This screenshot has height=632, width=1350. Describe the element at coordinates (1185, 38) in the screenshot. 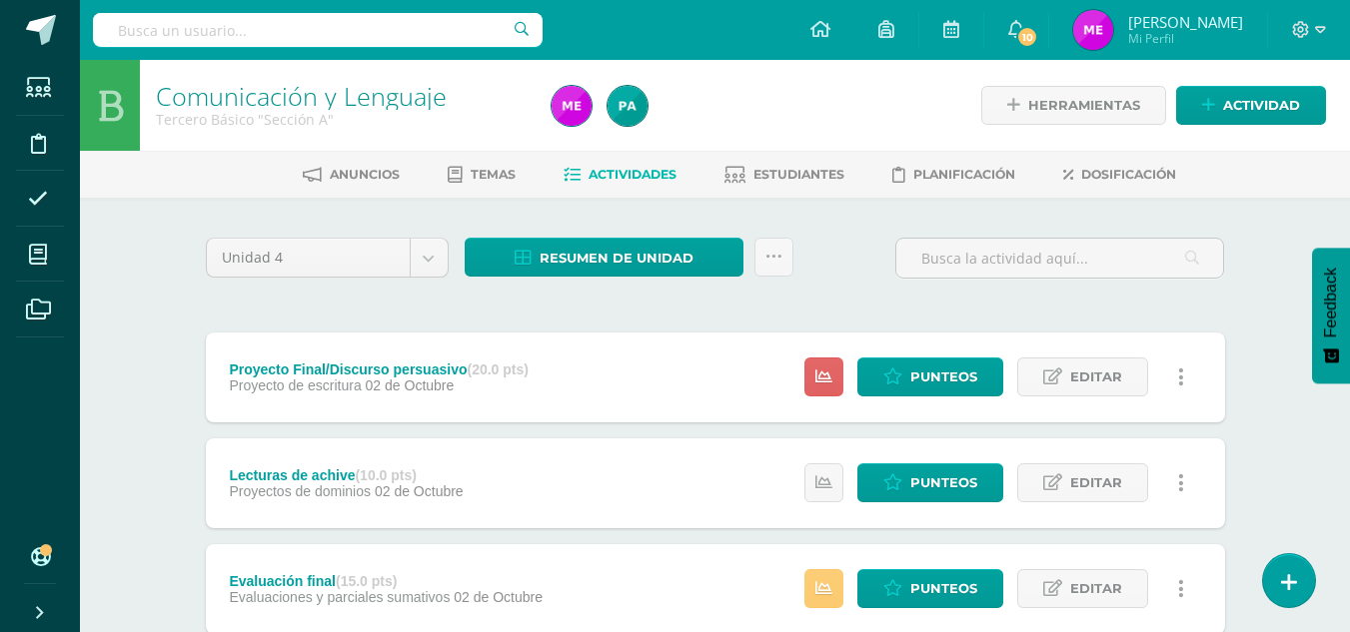

I see `span: Mi Perfil` at that location.